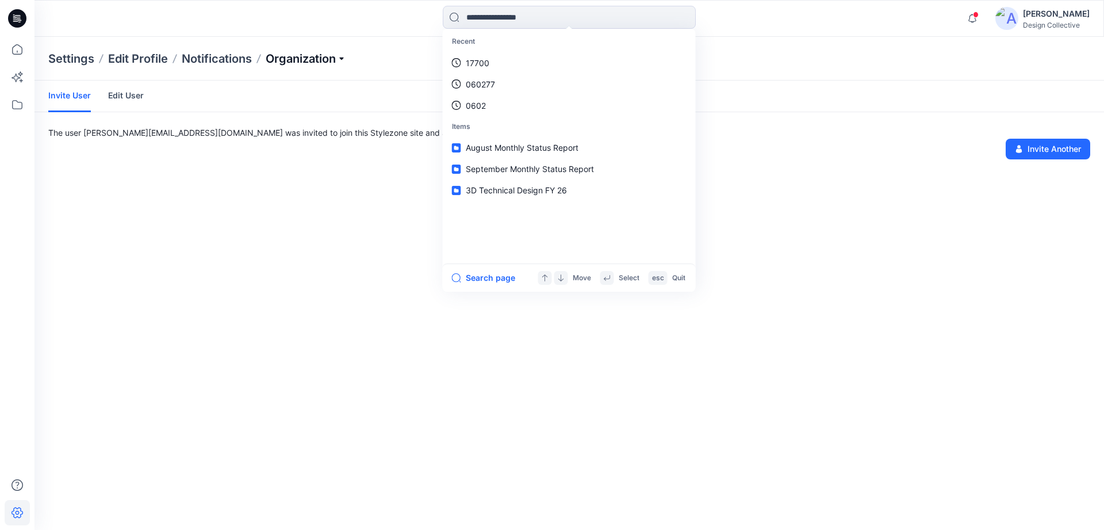 The image size is (1104, 530). What do you see at coordinates (569, 190) in the screenshot?
I see `a: 3D Technical Design FY 26` at bounding box center [569, 190].